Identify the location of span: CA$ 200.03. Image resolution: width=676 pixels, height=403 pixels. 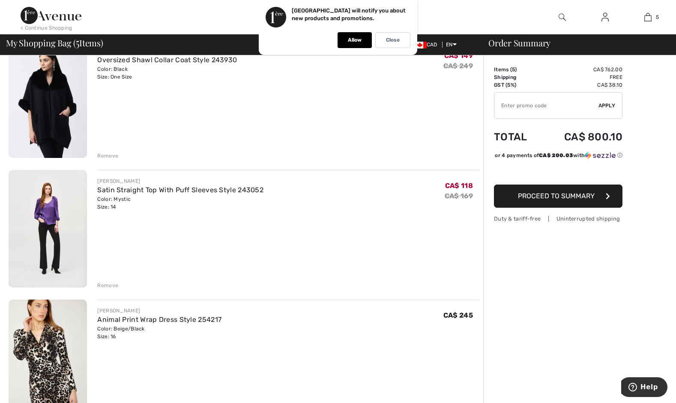
(556, 155).